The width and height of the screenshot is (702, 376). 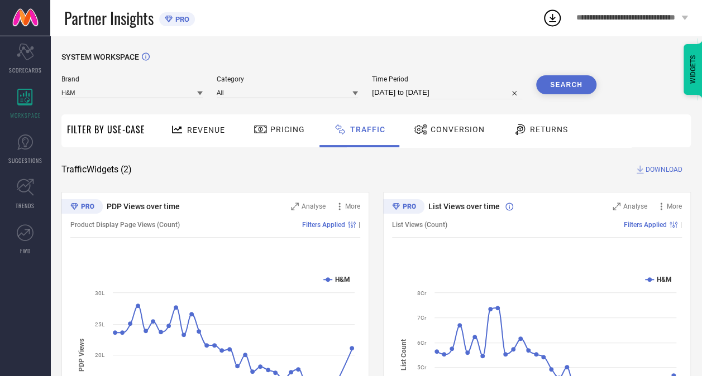 I want to click on span: PDP Views over time, so click(x=143, y=207).